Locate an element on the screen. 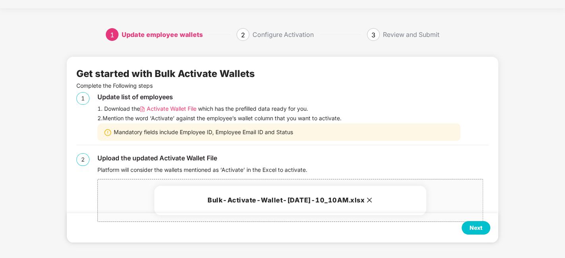 The height and width of the screenshot is (258, 565). img: svg+xml;base64,PHN2ZyB4bWxucz0iaHR0cDovL3d3dy53My5vcmcvMjAwMC9zdmciIHdpZHRoPSIxMi4wNTMiIGhlaWdodD... is located at coordinates (142, 109).